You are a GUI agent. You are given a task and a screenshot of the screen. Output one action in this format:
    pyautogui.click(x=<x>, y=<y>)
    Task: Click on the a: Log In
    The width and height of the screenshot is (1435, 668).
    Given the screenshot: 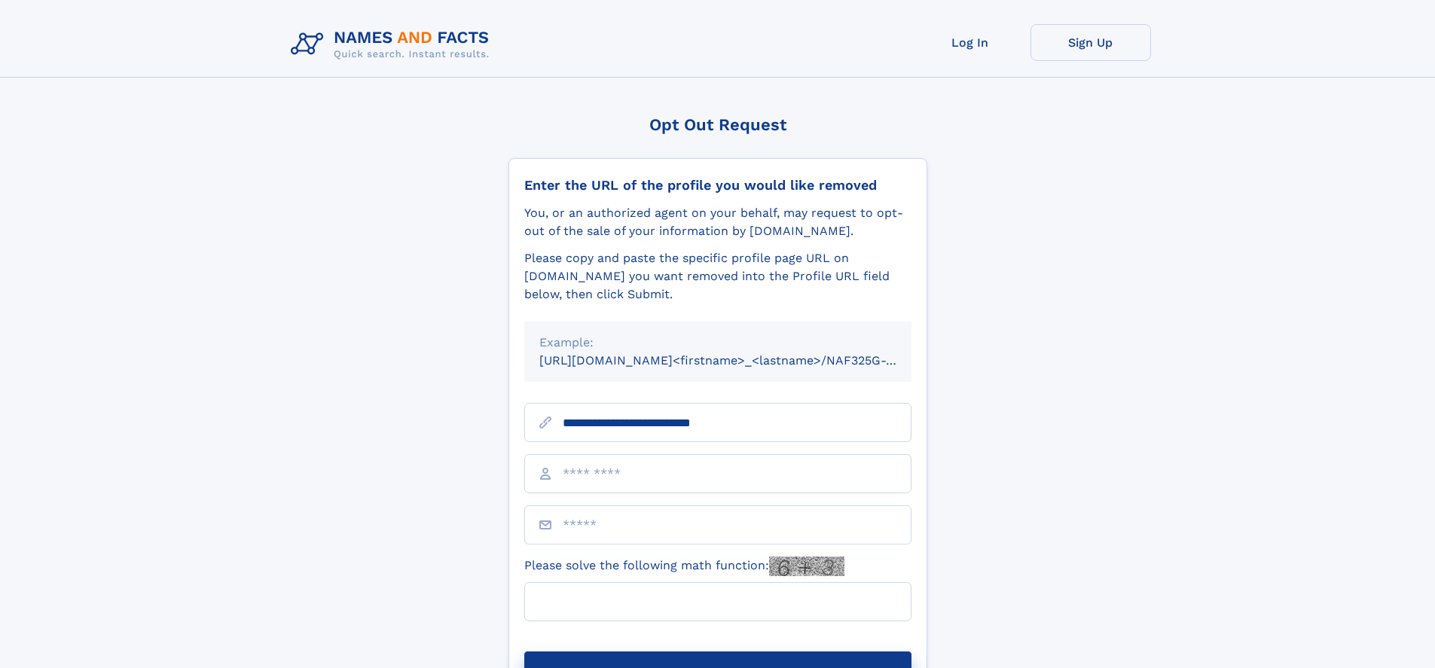 What is the action you would take?
    pyautogui.click(x=970, y=42)
    